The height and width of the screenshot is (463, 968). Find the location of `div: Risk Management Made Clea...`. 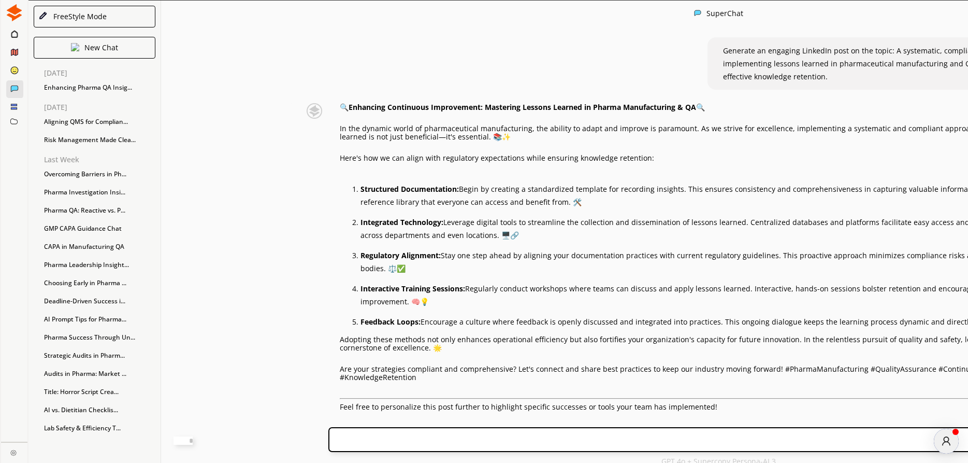

div: Risk Management Made Clea... is located at coordinates (99, 140).